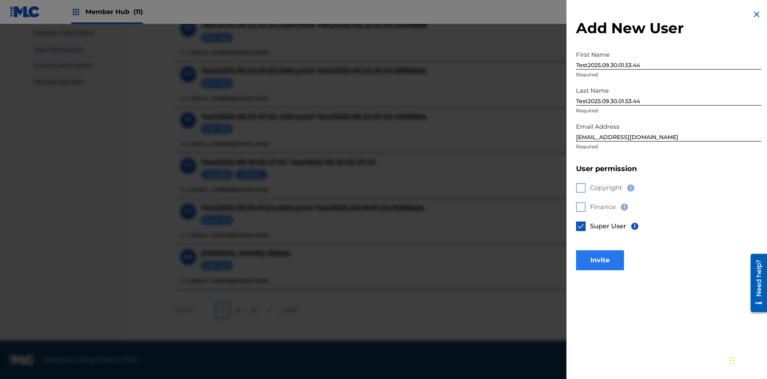  What do you see at coordinates (114, 12) in the screenshot?
I see `span: Member Hub` at bounding box center [114, 12].